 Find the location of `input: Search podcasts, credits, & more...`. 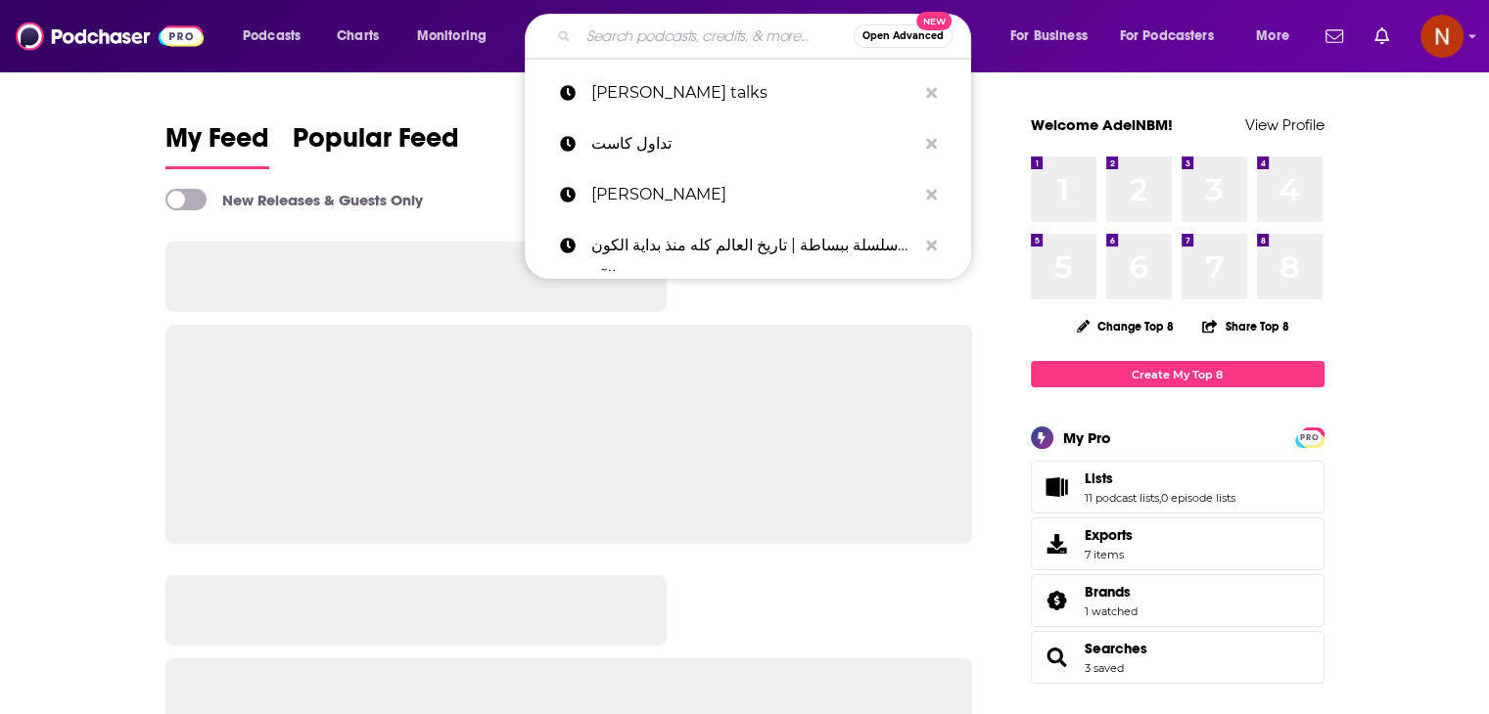

input: Search podcasts, credits, & more... is located at coordinates (715, 36).